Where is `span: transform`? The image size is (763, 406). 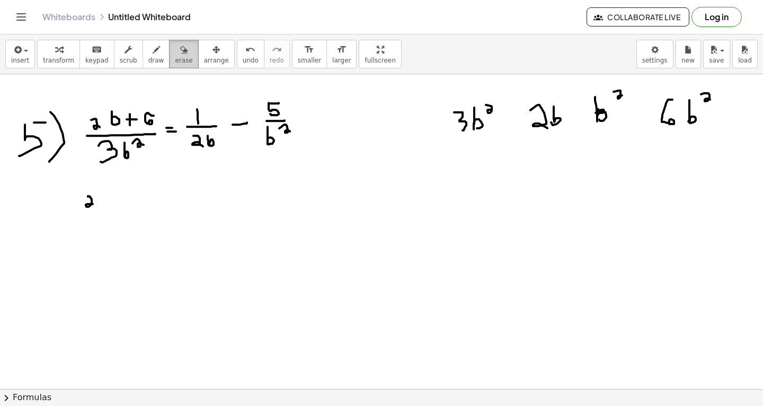 span: transform is located at coordinates (58, 60).